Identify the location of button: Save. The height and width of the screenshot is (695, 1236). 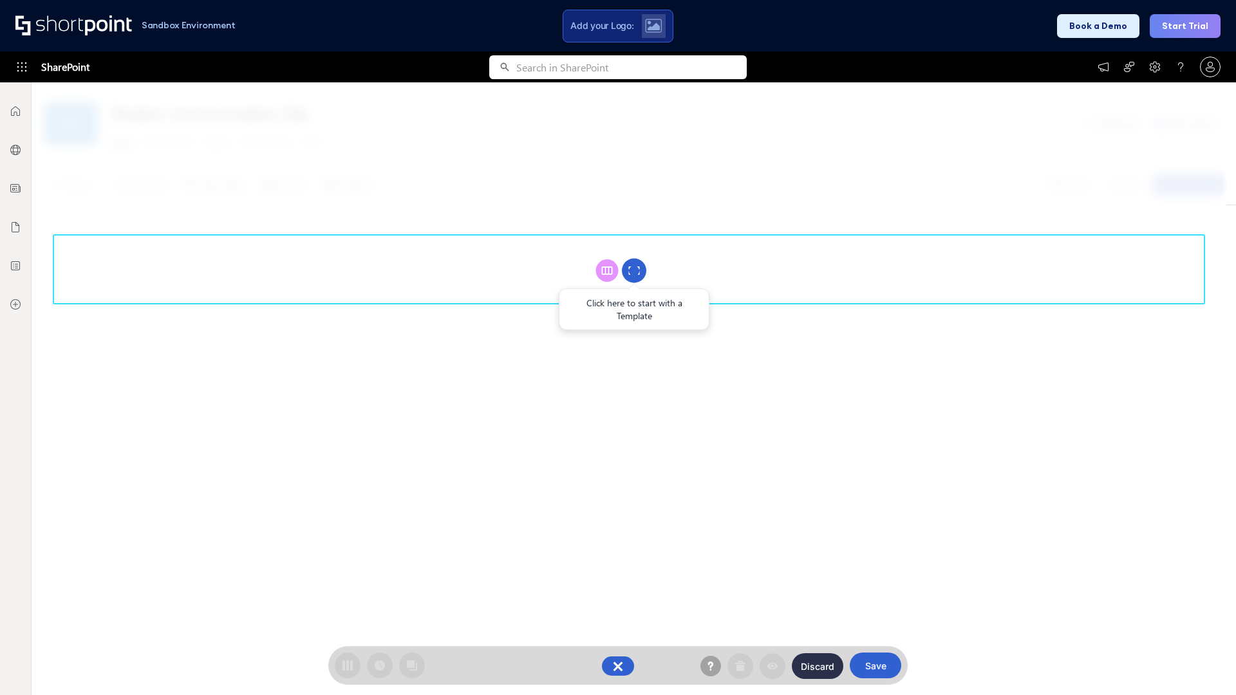
(875, 665).